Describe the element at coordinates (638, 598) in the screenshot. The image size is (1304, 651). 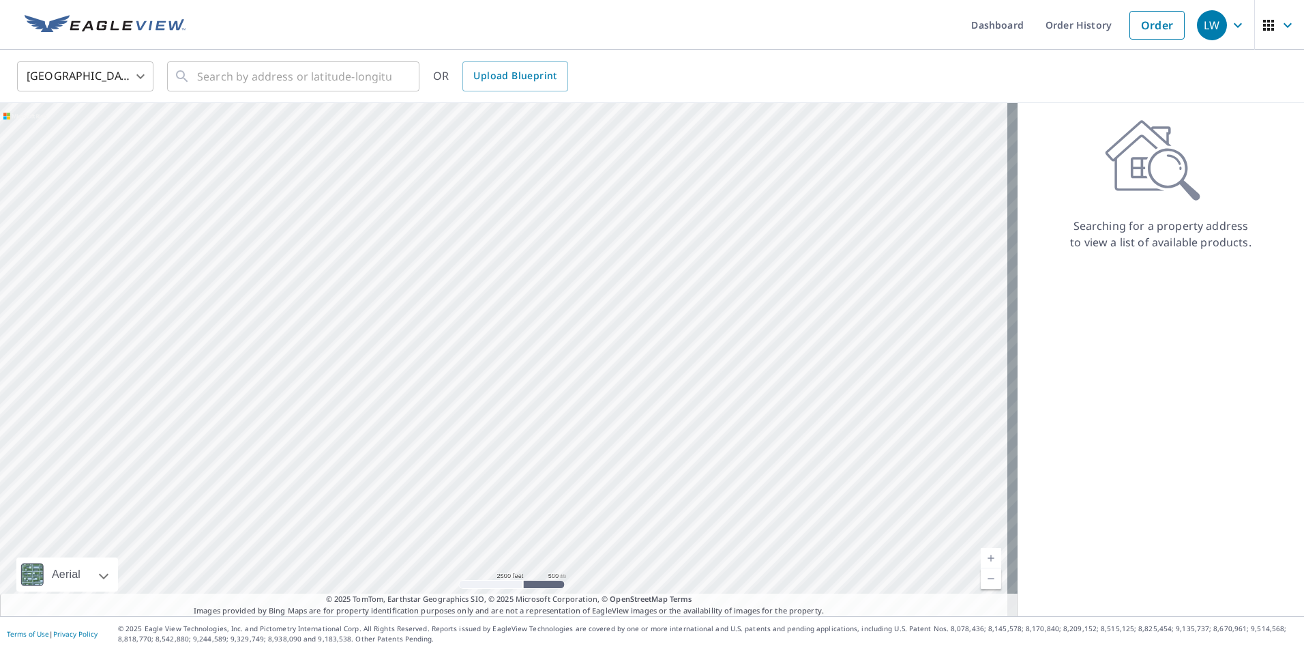
I see `a: OpenStreetMap` at that location.